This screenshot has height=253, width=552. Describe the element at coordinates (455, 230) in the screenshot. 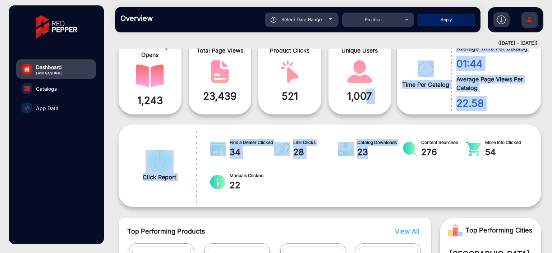

I see `img: Rank image` at that location.